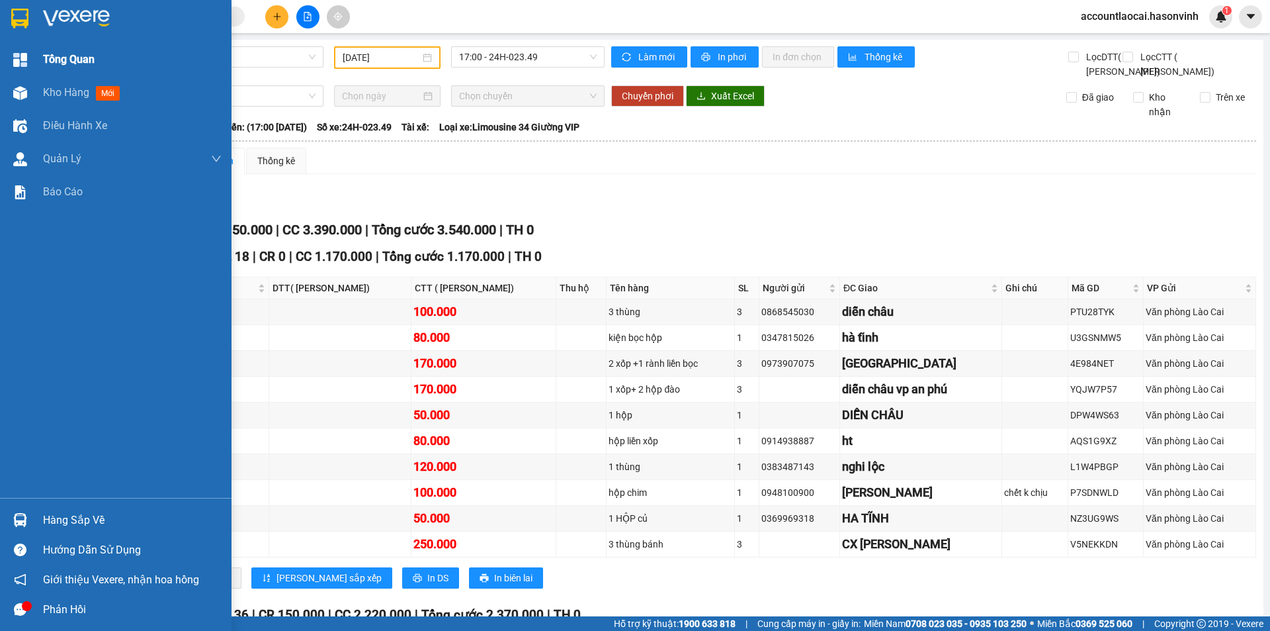  Describe the element at coordinates (800, 337) in the screenshot. I see `div: 0347815026` at that location.